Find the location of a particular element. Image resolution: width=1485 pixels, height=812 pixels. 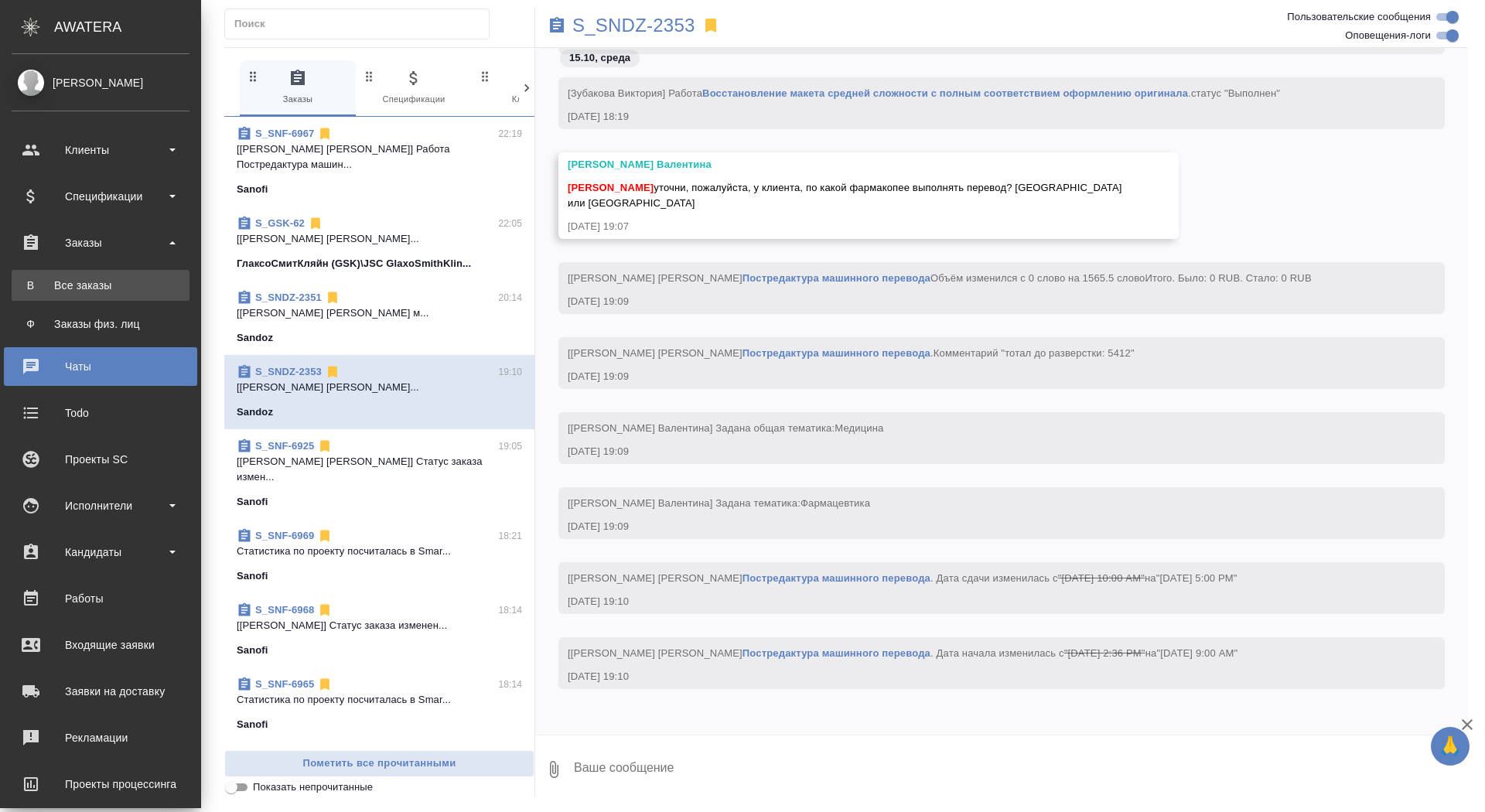

span: статус "Выполнен" is located at coordinates (1234, 93).